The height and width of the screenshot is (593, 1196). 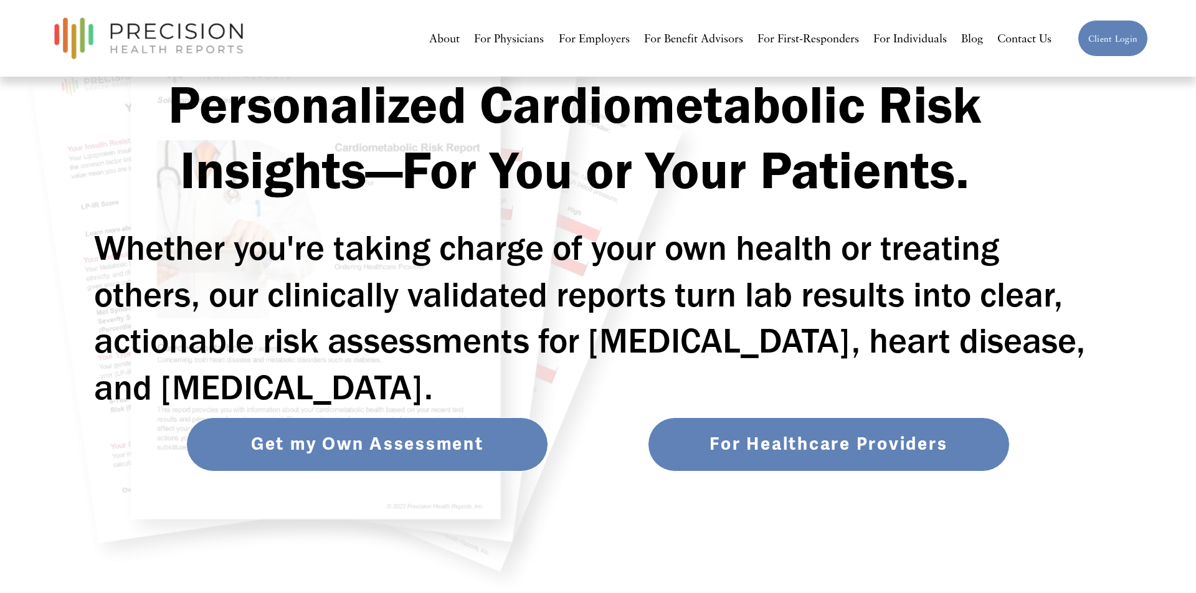 What do you see at coordinates (598, 317) in the screenshot?
I see `h2: Whether you're taking charge of your own health or treating others, our clinically validated repo...` at bounding box center [598, 317].